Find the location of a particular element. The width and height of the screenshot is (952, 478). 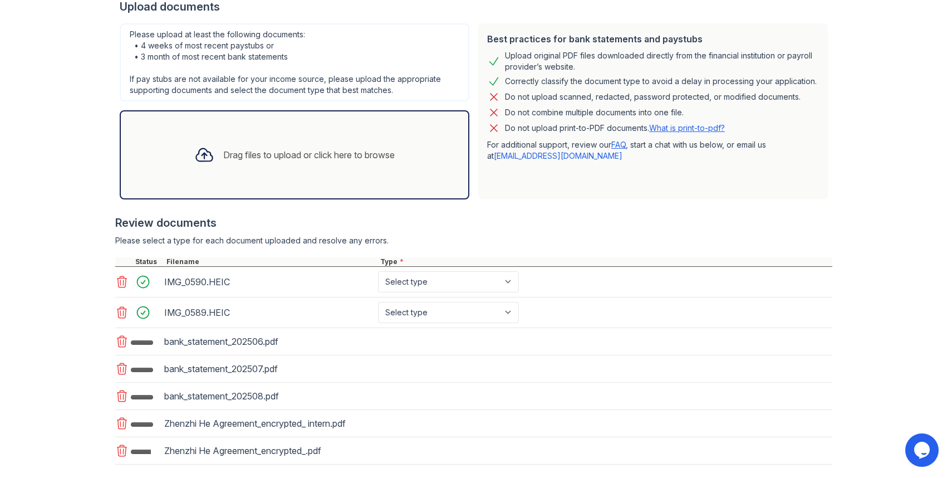

div: Correctly classify the document type to avoid a delay in processing your application. is located at coordinates (661, 81).